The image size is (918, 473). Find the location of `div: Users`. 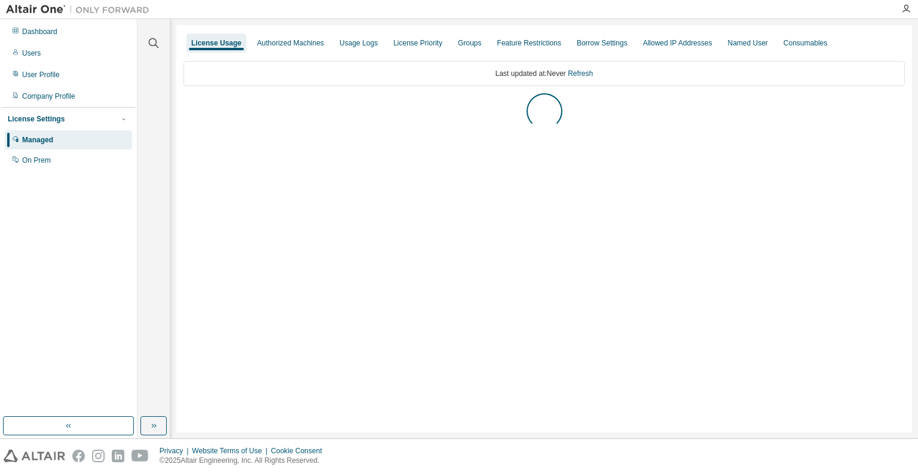

div: Users is located at coordinates (31, 53).